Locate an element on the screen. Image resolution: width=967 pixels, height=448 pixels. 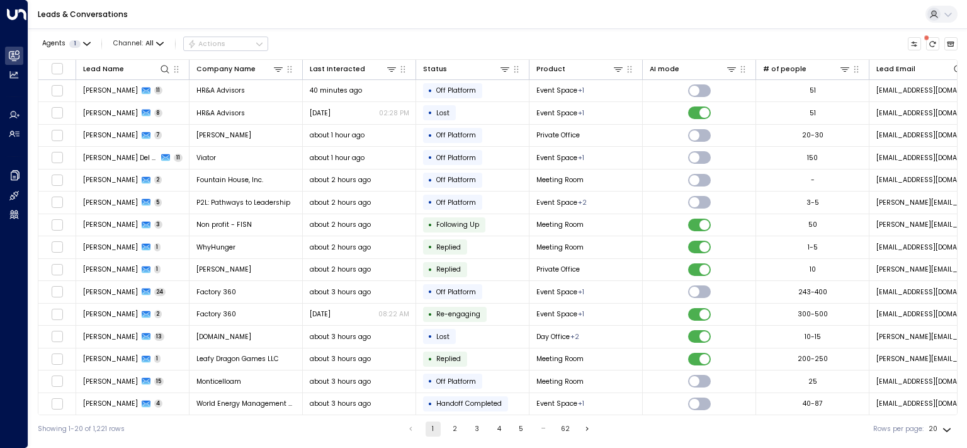
span: about 1 hour ago is located at coordinates (337, 135).